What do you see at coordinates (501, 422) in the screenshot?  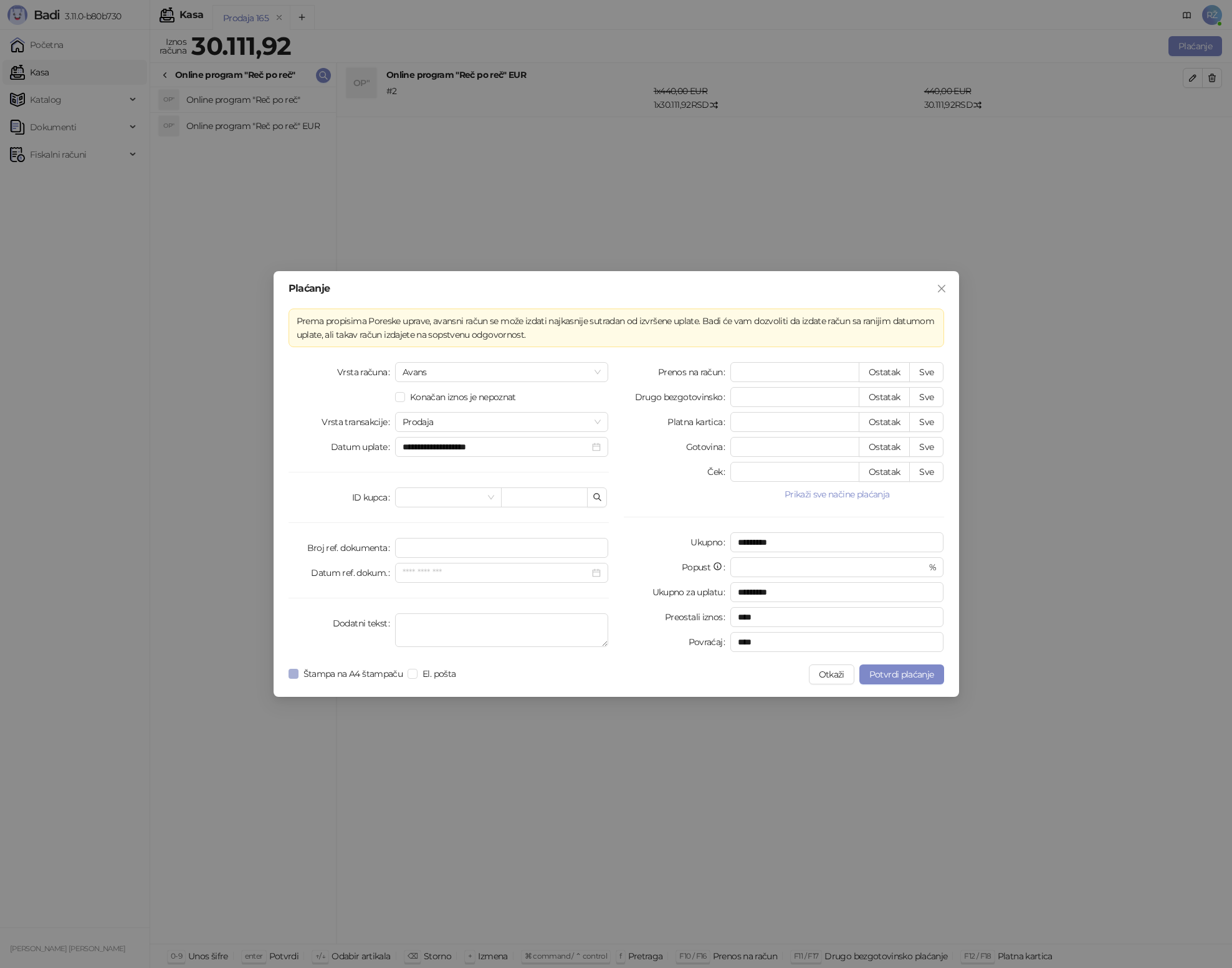 I see `span: Prodaja` at bounding box center [501, 422].